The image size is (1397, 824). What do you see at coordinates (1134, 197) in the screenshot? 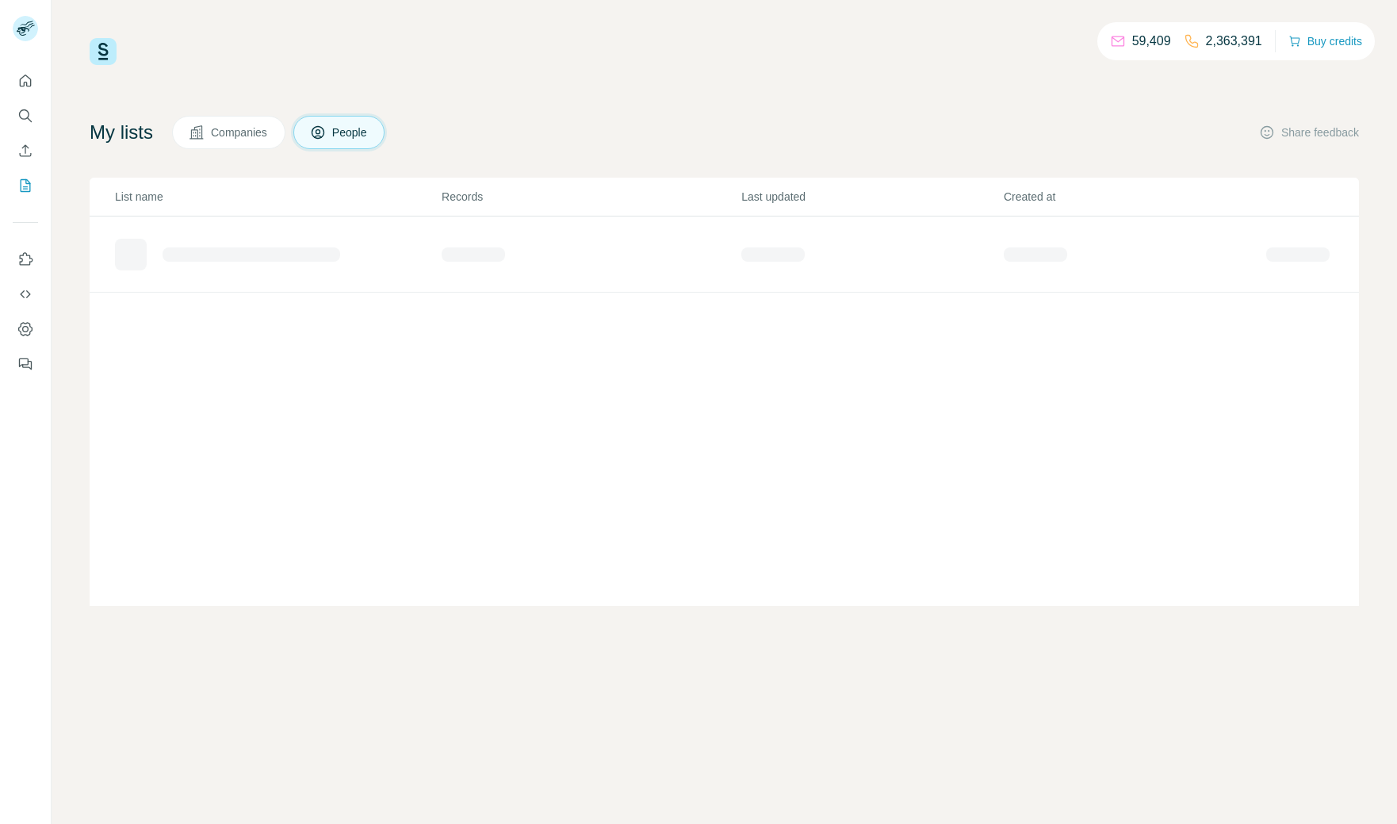
I see `p: Created at` at bounding box center [1134, 197].